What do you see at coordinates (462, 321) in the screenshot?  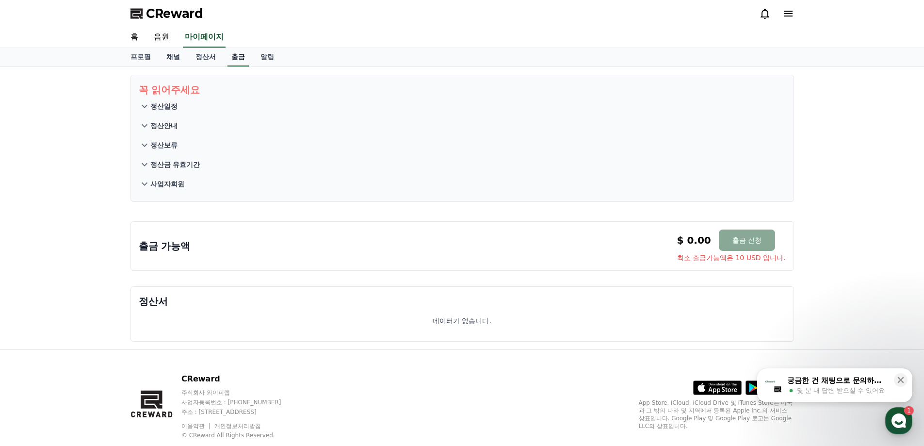 I see `p: 데이터가 없습니다.` at bounding box center [462, 321].